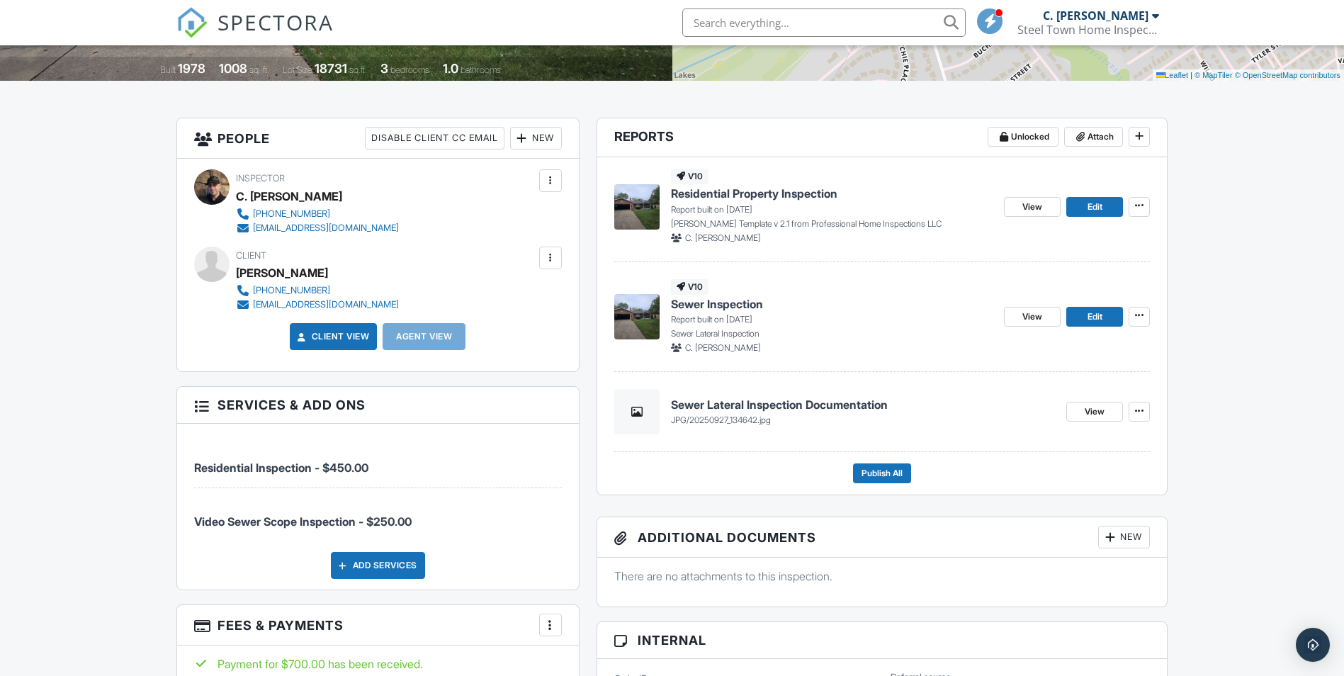 The width and height of the screenshot is (1344, 676). Describe the element at coordinates (168, 69) in the screenshot. I see `span: Built` at that location.